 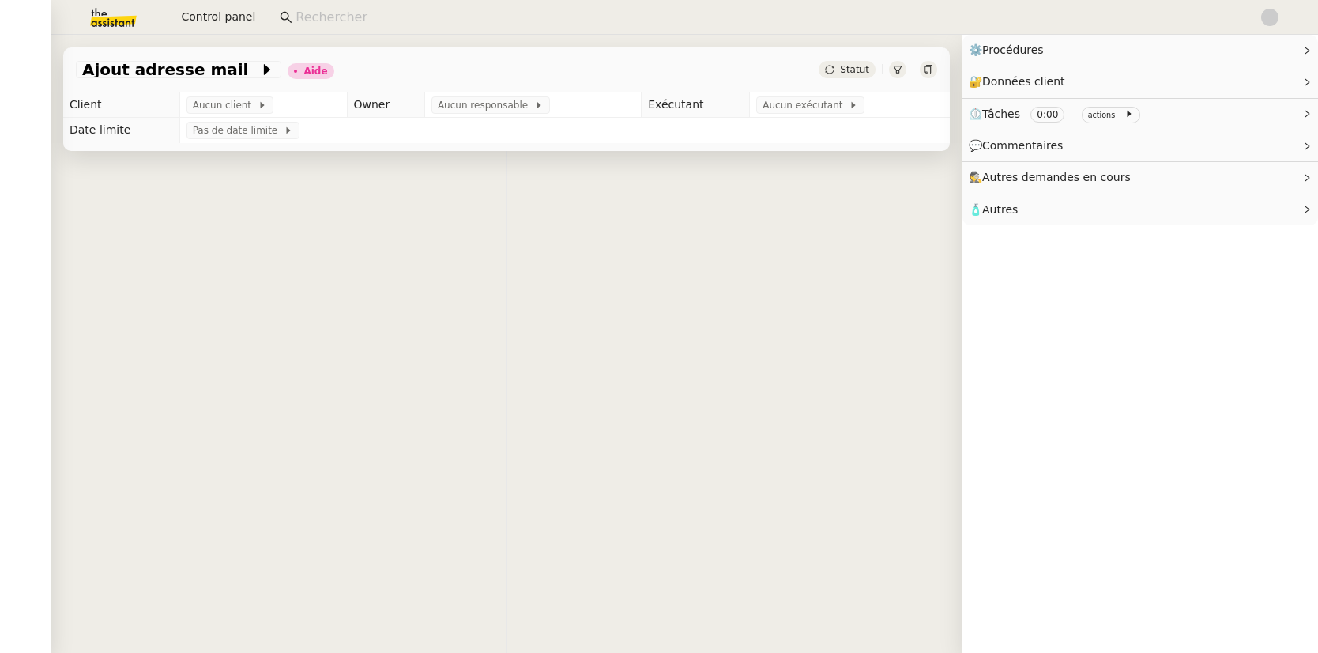 What do you see at coordinates (171, 70) in the screenshot?
I see `span: Ajout adresse mail` at bounding box center [171, 70].